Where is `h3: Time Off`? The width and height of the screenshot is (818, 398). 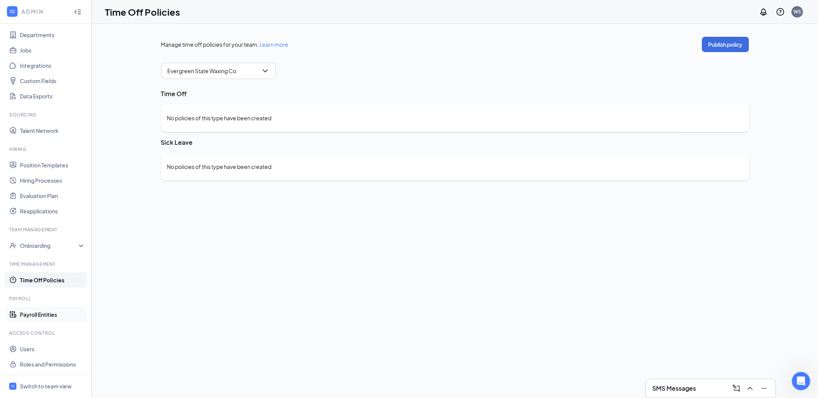
h3: Time Off is located at coordinates (455, 94).